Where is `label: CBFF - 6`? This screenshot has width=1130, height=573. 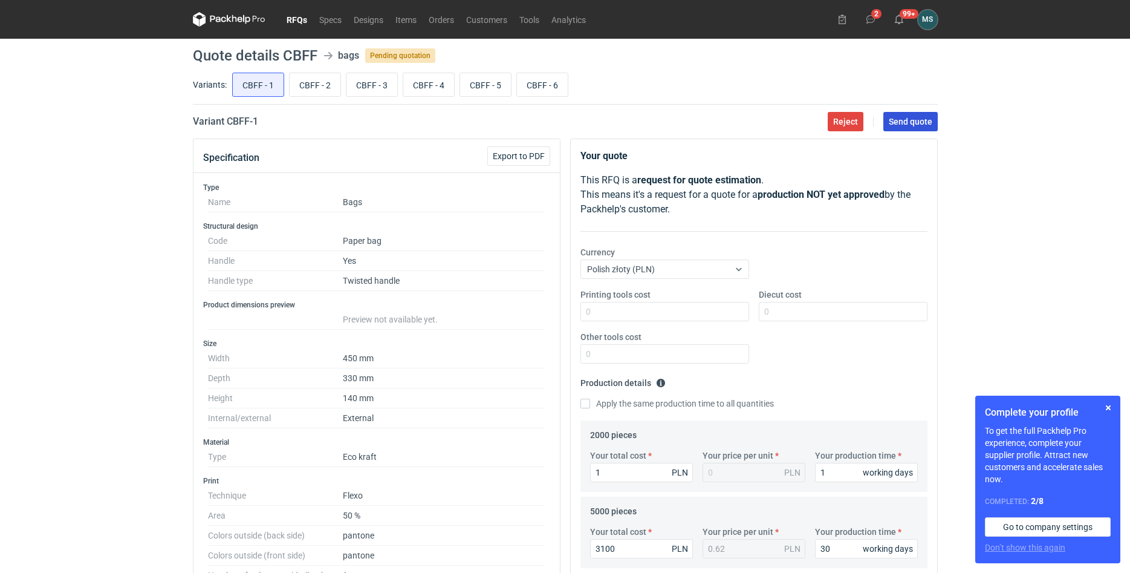
label: CBFF - 6 is located at coordinates (543, 85).